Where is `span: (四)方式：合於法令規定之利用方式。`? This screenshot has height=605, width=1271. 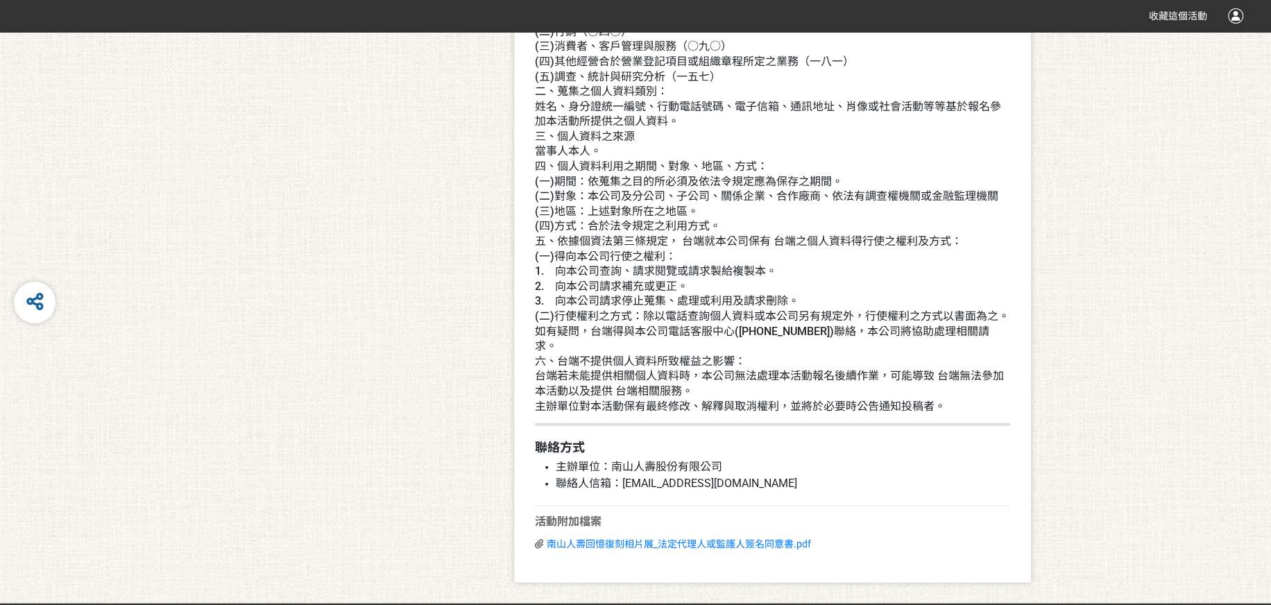 span: (四)方式：合於法令規定之利用方式。 is located at coordinates (628, 226).